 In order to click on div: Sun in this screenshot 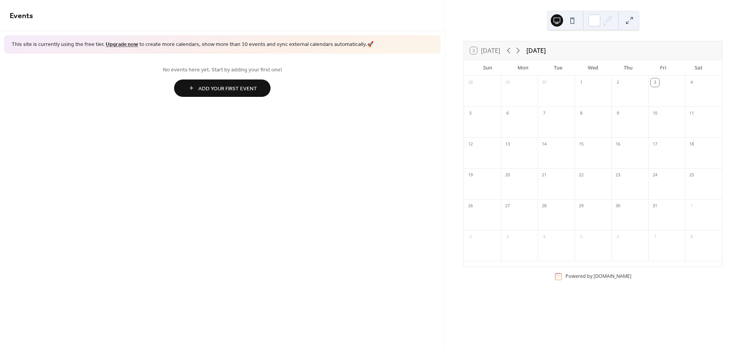, I will do `click(488, 68)`.